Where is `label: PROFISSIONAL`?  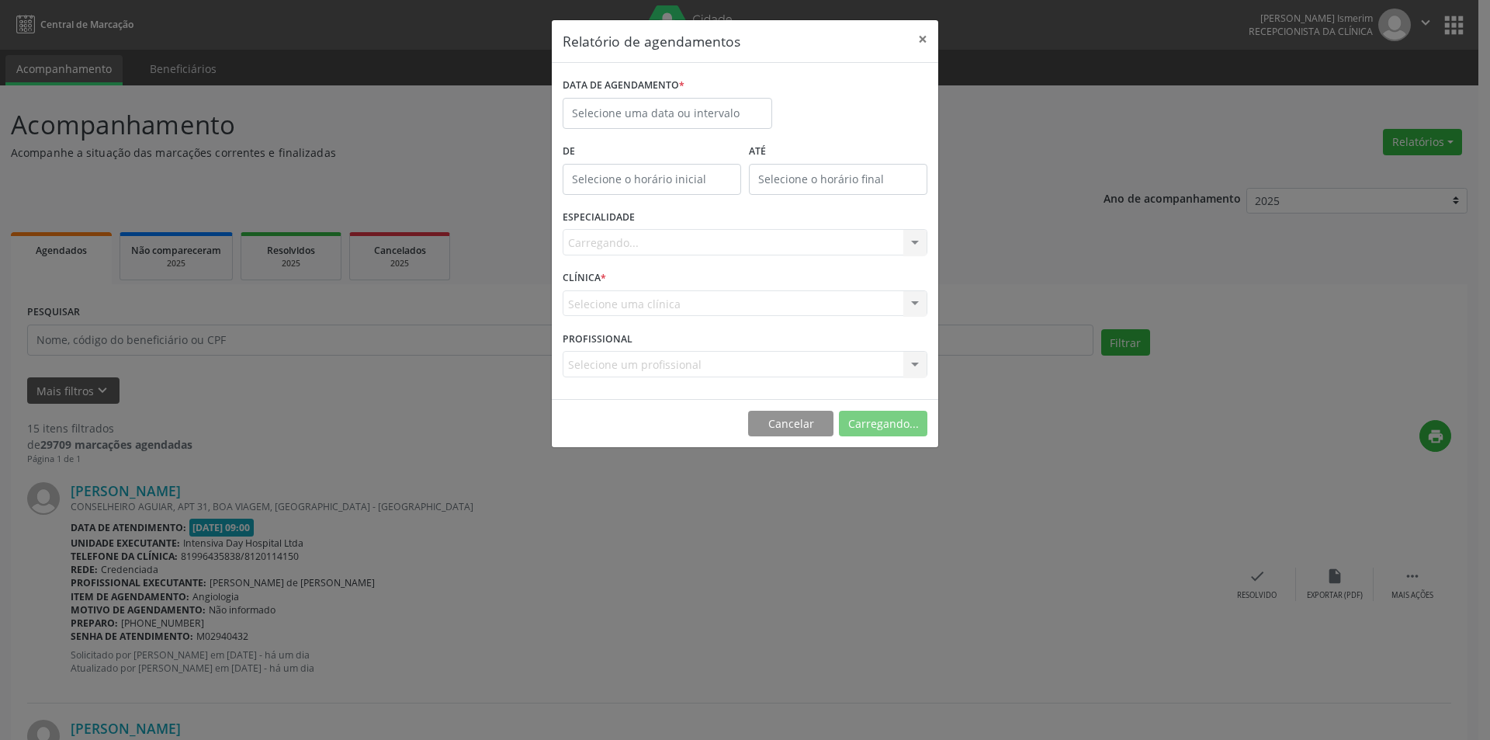
label: PROFISSIONAL is located at coordinates (598, 338).